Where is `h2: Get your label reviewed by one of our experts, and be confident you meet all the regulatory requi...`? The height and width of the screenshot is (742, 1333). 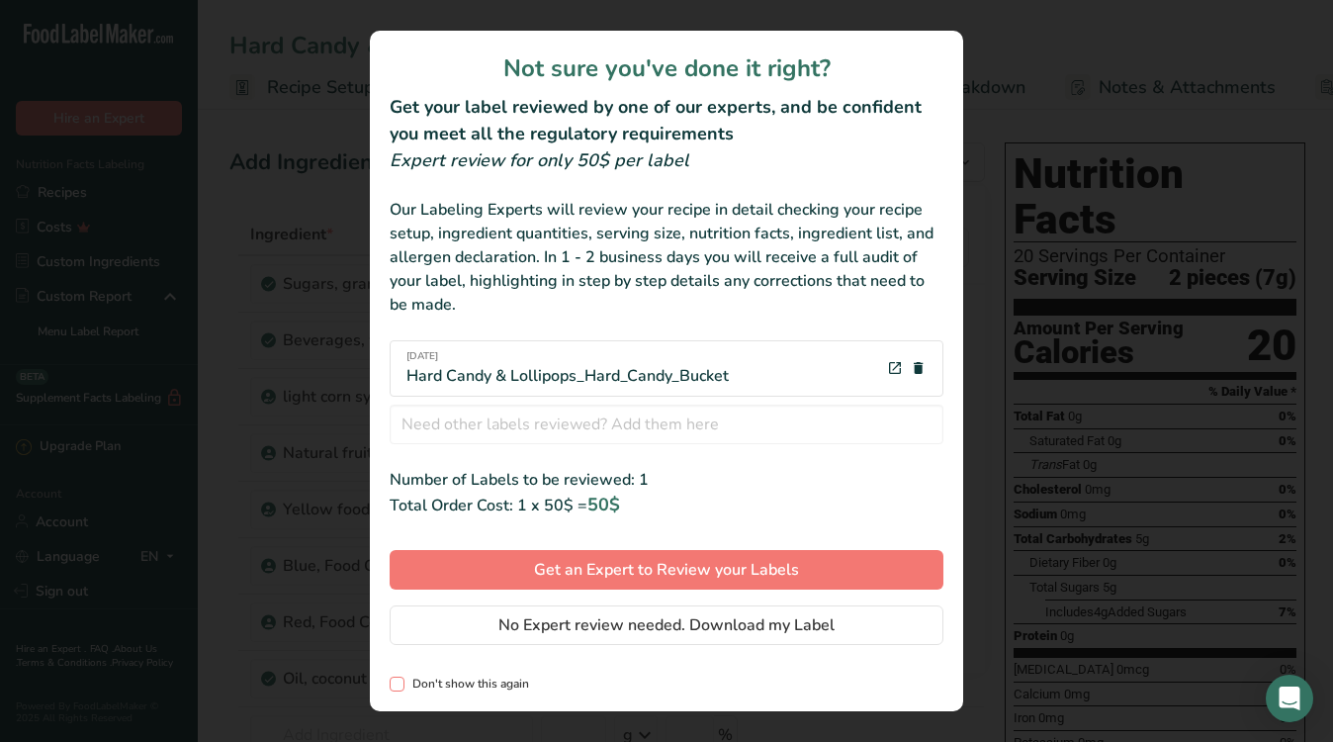 h2: Get your label reviewed by one of our experts, and be confident you meet all the regulatory requi... is located at coordinates (667, 121).